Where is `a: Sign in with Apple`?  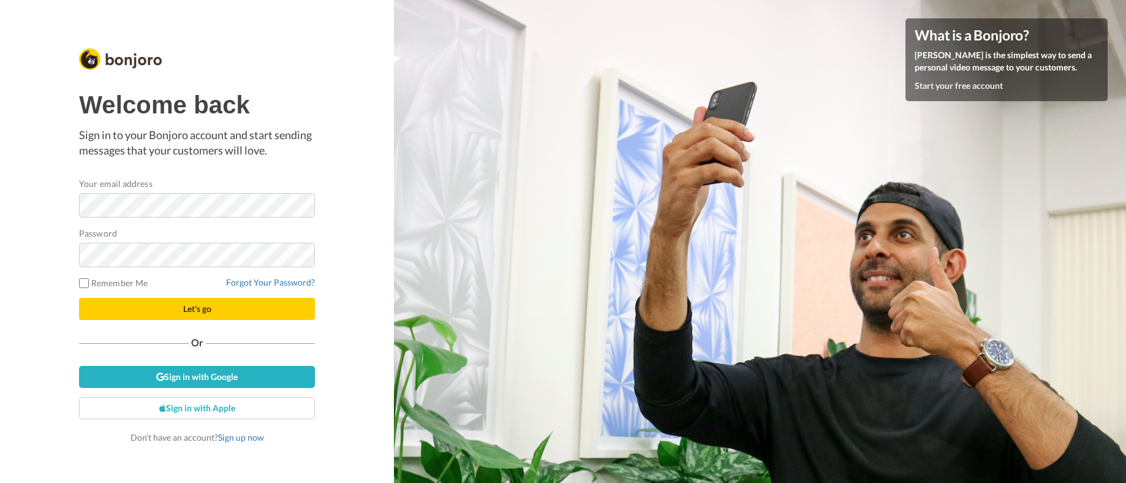 a: Sign in with Apple is located at coordinates (197, 408).